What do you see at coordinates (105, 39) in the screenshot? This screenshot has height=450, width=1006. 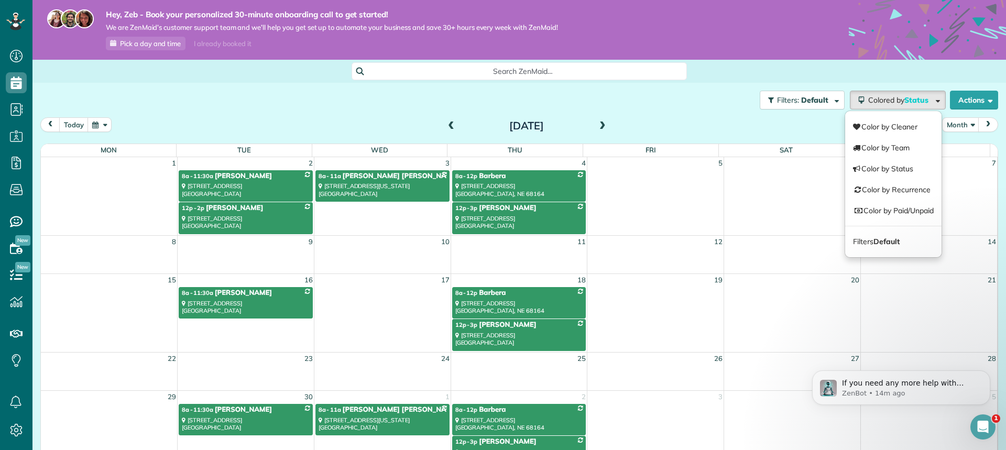 I see `div: message notification from ZenBot, 14m ago. If you need any more help with appointment colors or a...` at bounding box center [105, 39].